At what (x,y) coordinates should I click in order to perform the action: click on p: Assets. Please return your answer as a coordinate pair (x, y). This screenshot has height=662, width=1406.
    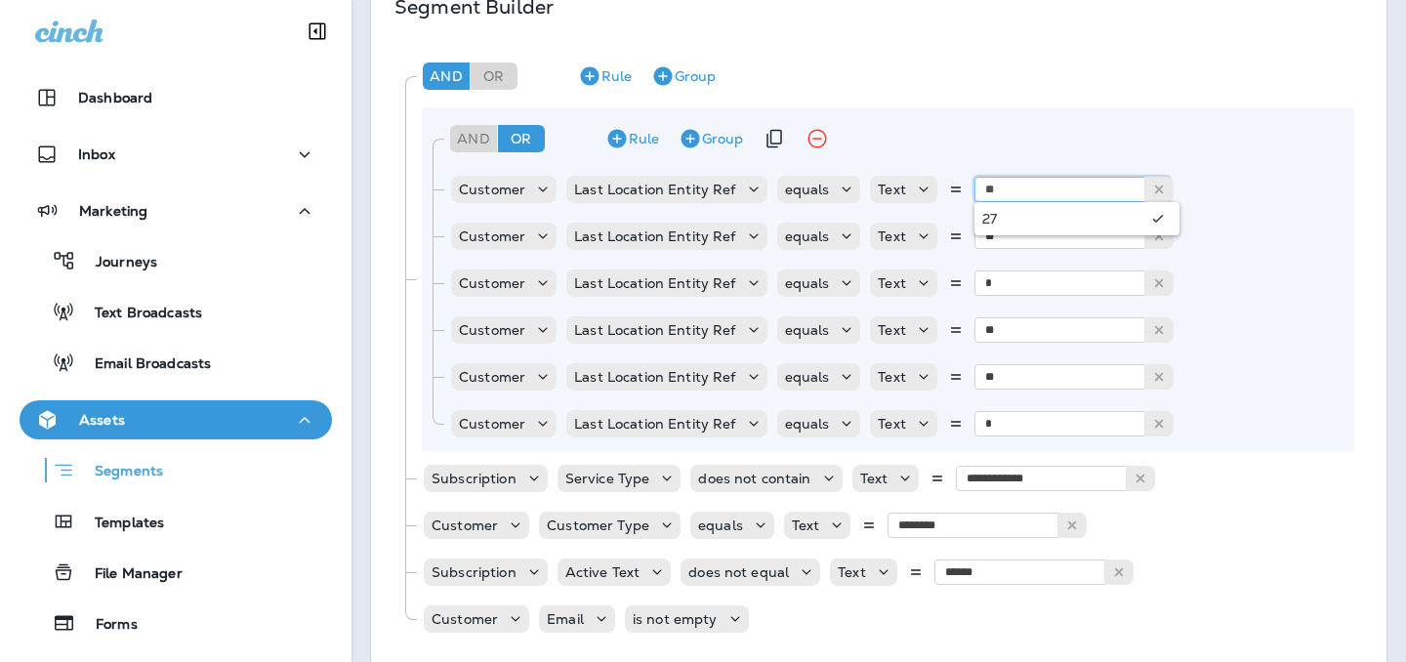
    Looking at the image, I should click on (102, 420).